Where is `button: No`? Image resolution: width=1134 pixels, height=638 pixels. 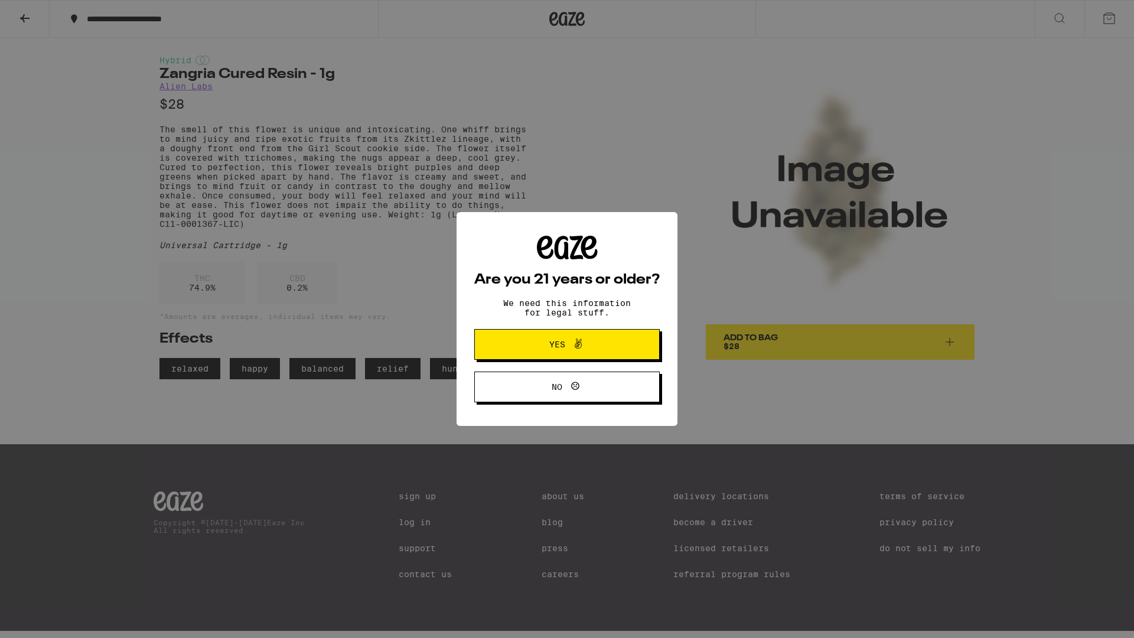
button: No is located at coordinates (567, 387).